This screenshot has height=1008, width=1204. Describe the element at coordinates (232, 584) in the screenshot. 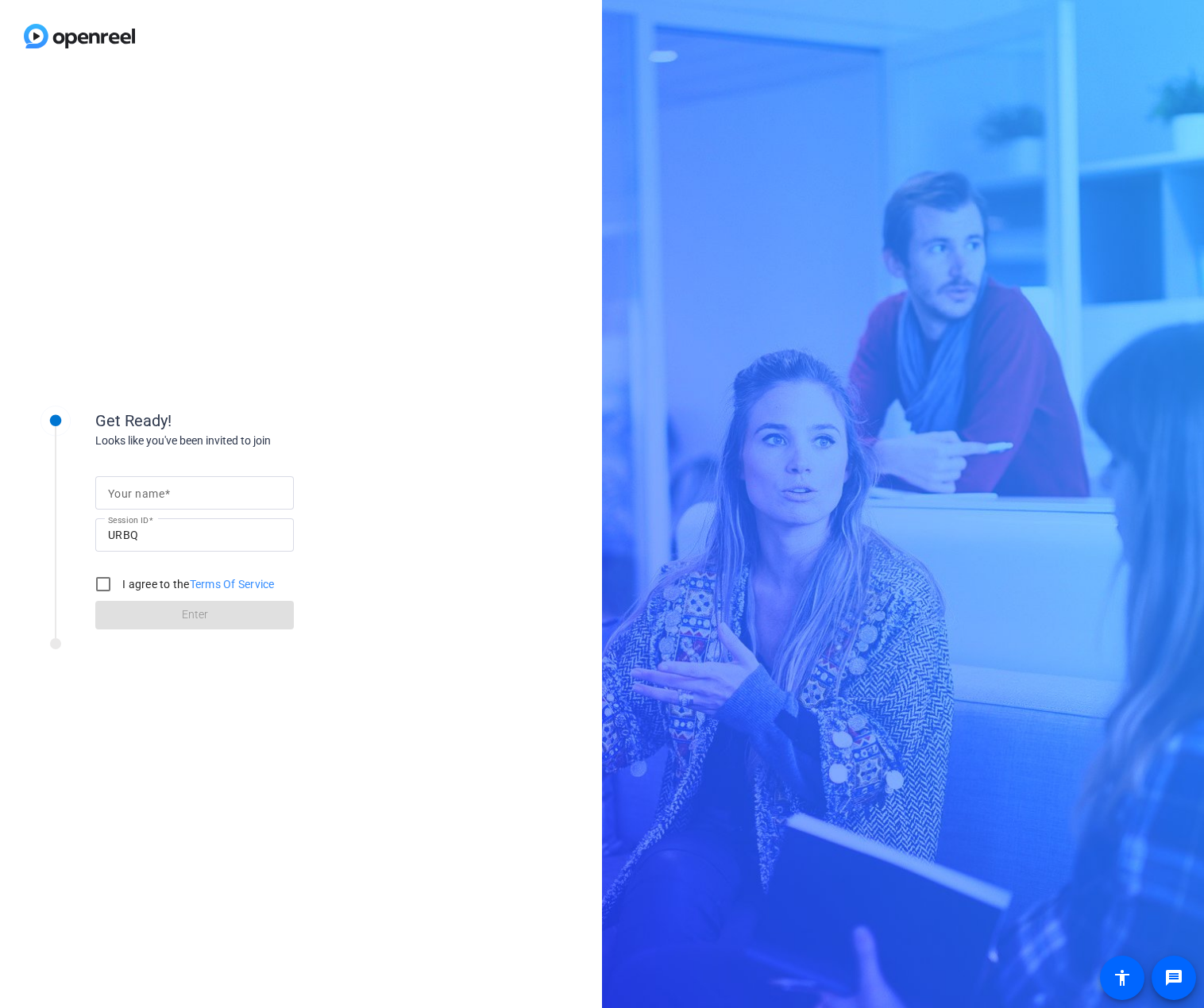

I see `a: Terms Of Service` at that location.